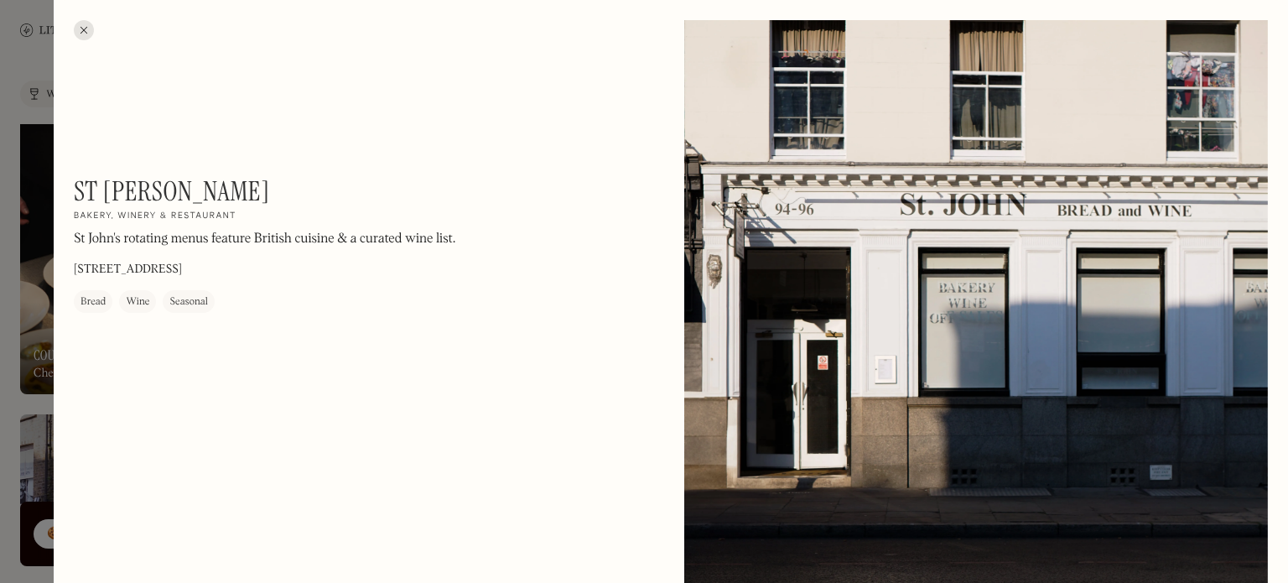 This screenshot has height=583, width=1288. Describe the element at coordinates (93, 302) in the screenshot. I see `div: Bread` at that location.